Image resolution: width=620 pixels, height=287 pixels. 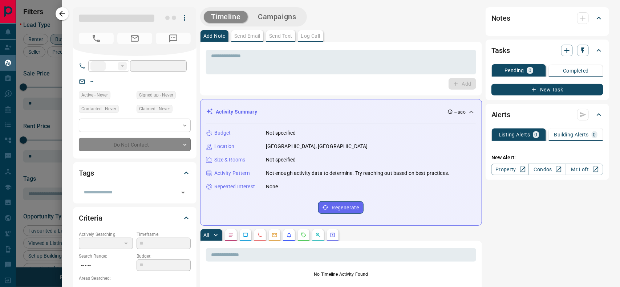 I want to click on p: Search Range:, so click(x=106, y=256).